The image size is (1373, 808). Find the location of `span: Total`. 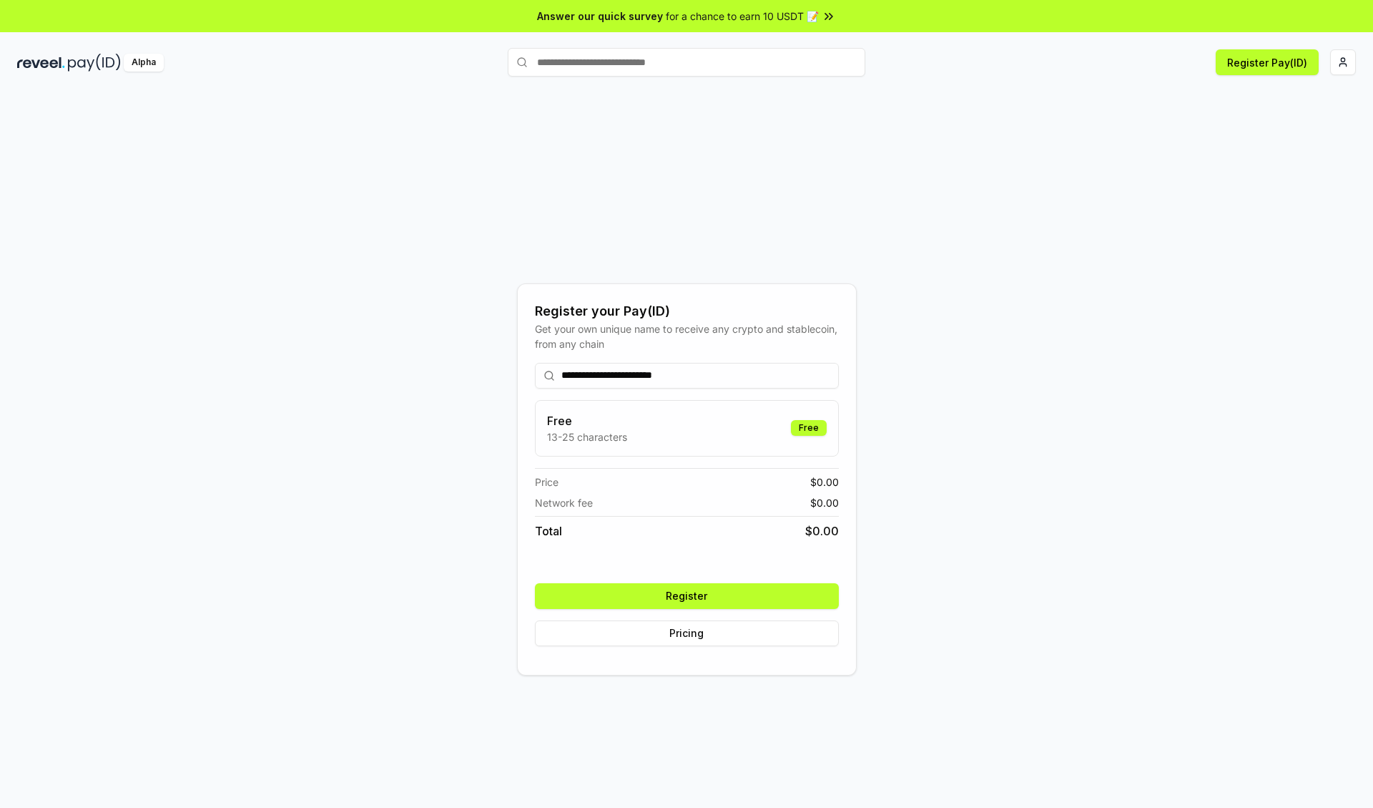

span: Total is located at coordinates (549, 531).